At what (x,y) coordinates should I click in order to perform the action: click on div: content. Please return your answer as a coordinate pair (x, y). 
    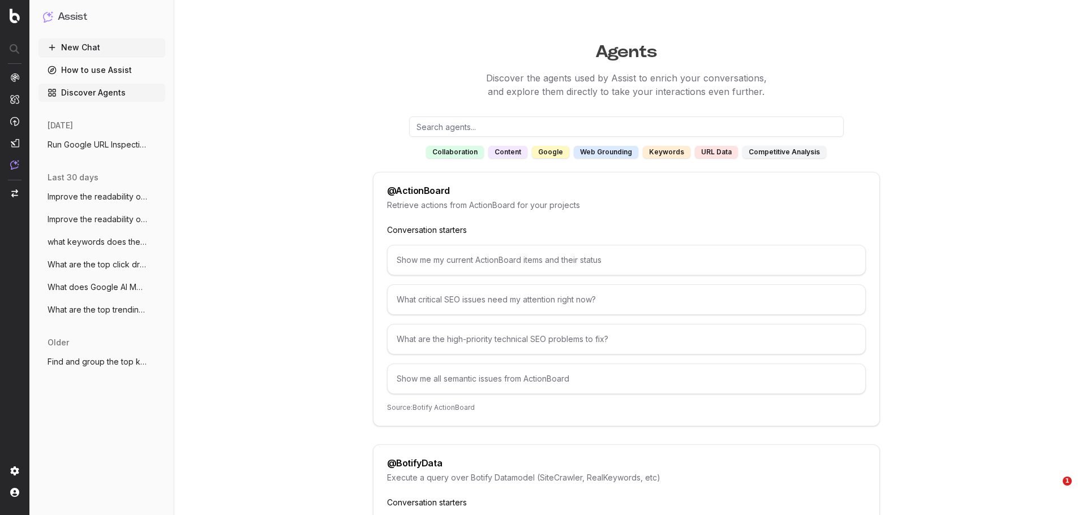
    Looking at the image, I should click on (508, 152).